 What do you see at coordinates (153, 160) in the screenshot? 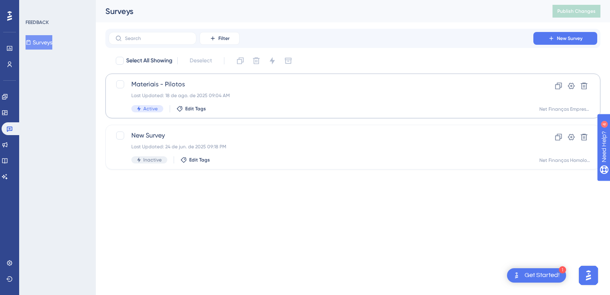
I see `span: Inactive` at bounding box center [153, 160].